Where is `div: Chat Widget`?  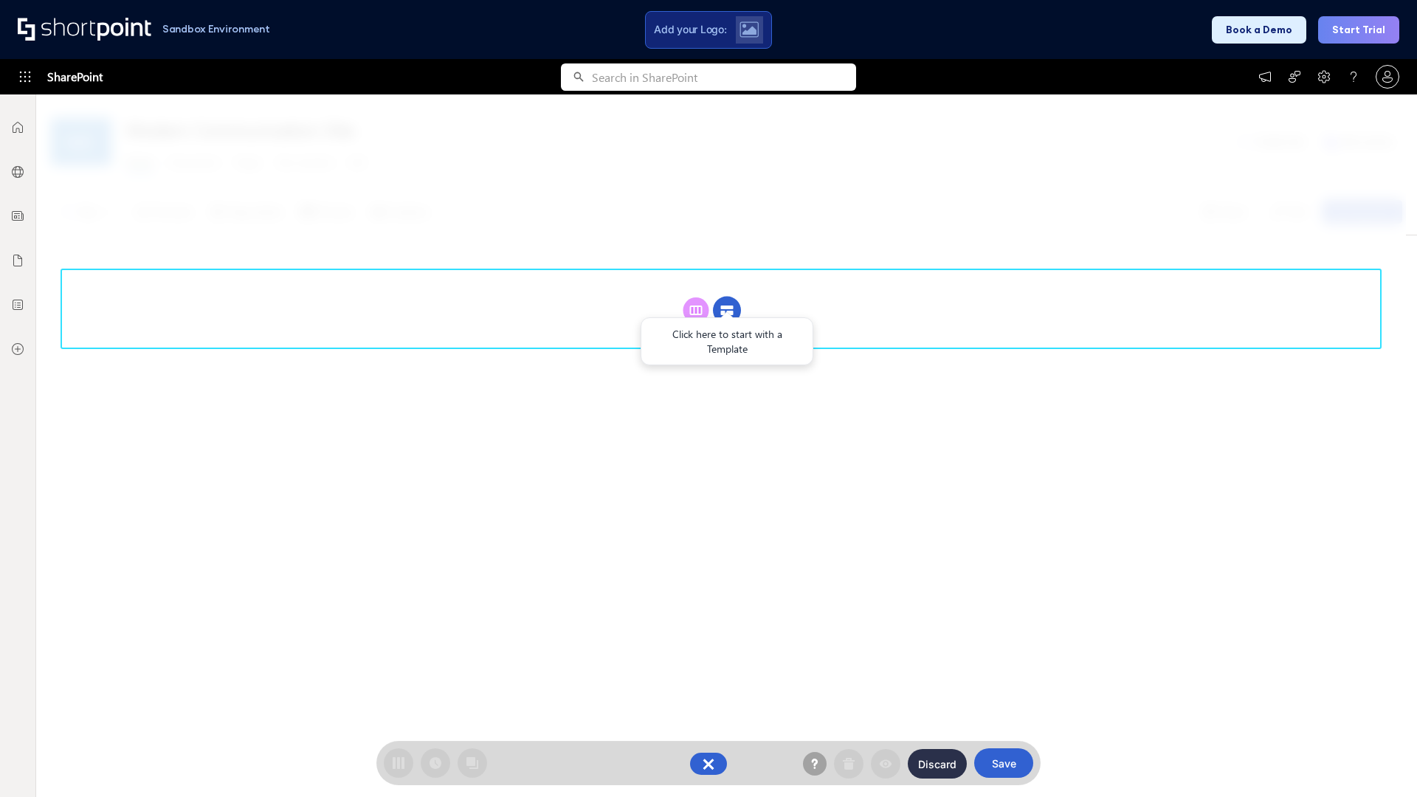
div: Chat Widget is located at coordinates (1380, 762).